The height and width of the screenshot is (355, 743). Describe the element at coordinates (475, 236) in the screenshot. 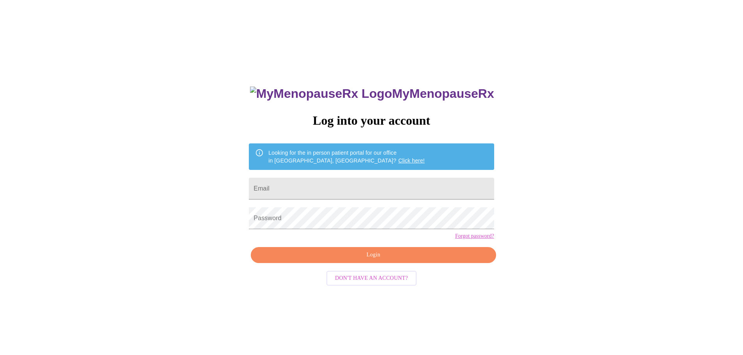

I see `a: Forgot password?` at that location.